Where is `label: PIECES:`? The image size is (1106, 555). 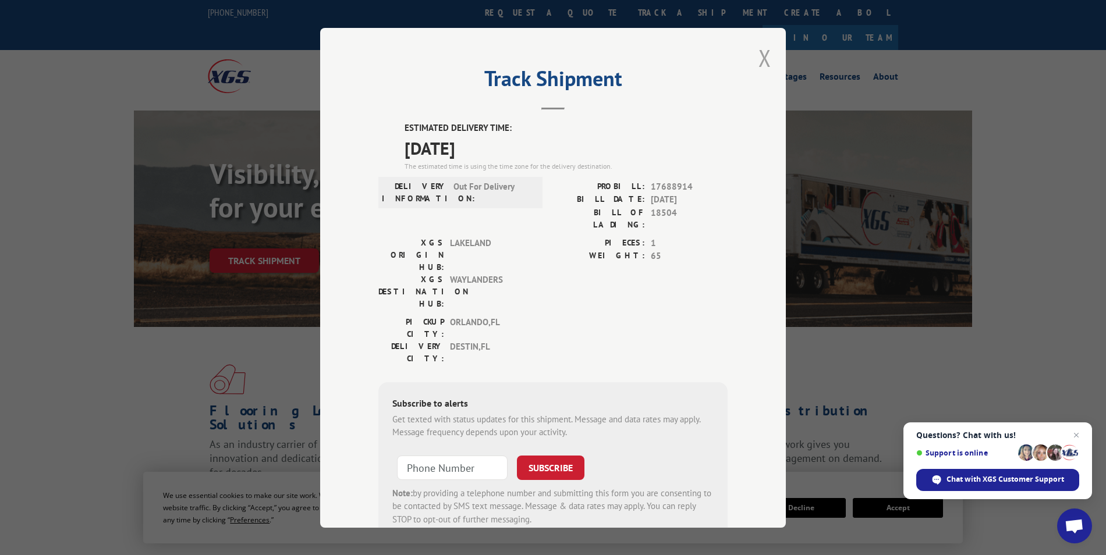
label: PIECES: is located at coordinates (599, 243).